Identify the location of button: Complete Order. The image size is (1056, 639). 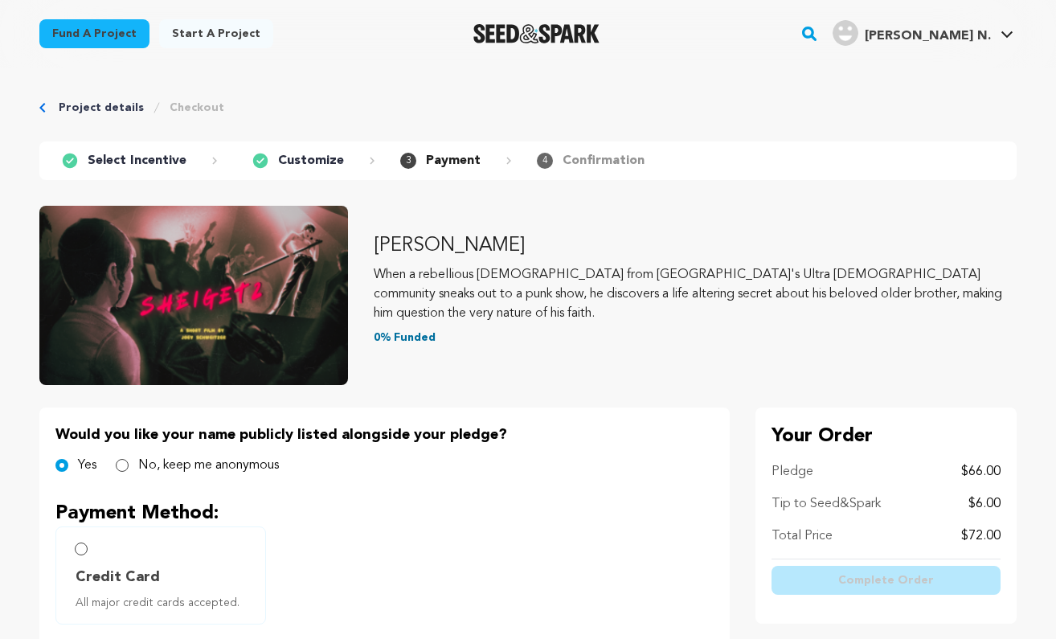
(885, 580).